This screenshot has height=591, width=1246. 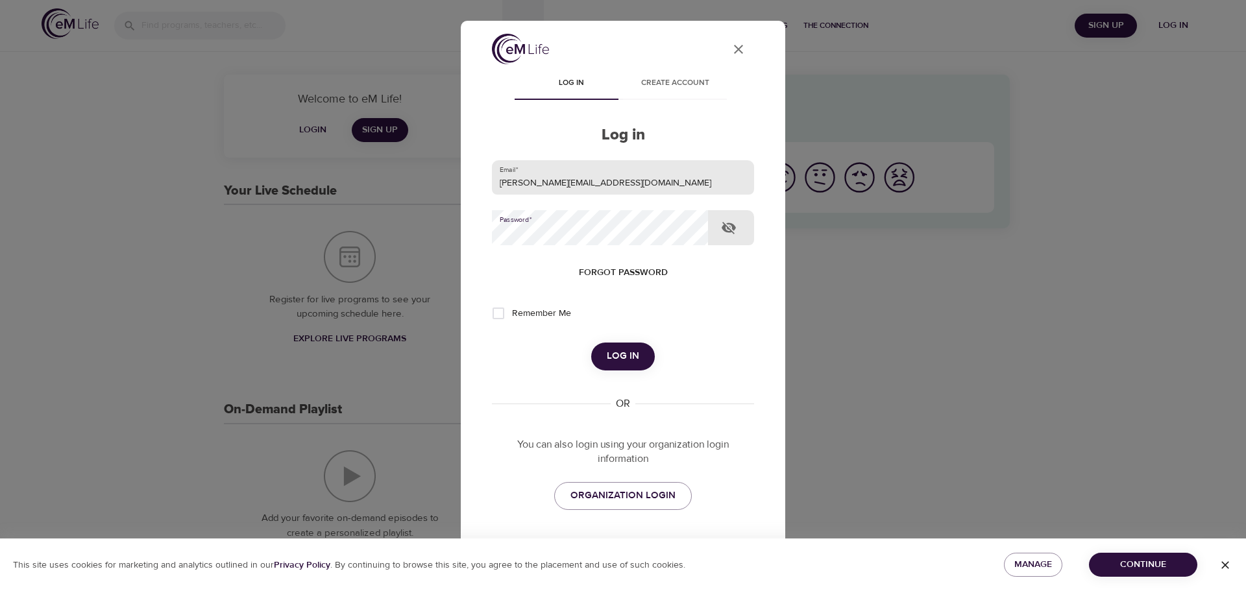 What do you see at coordinates (623, 84) in the screenshot?
I see `div: disabled tabs example` at bounding box center [623, 84].